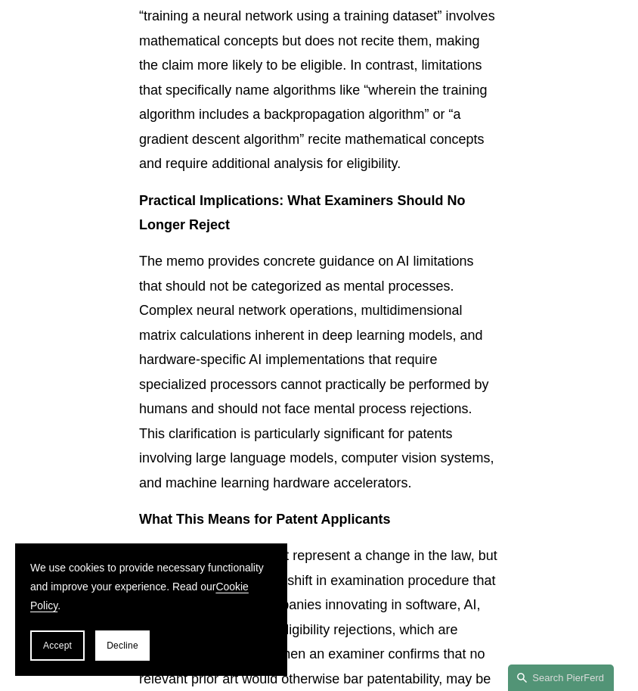 The width and height of the screenshot is (638, 691). I want to click on button: Decline, so click(123, 645).